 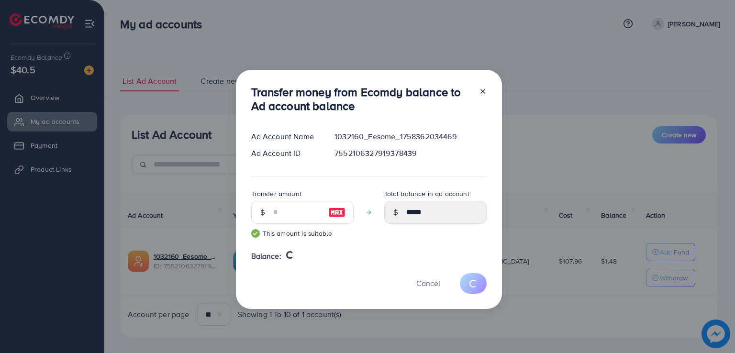 I want to click on button: Cancel, so click(x=428, y=283).